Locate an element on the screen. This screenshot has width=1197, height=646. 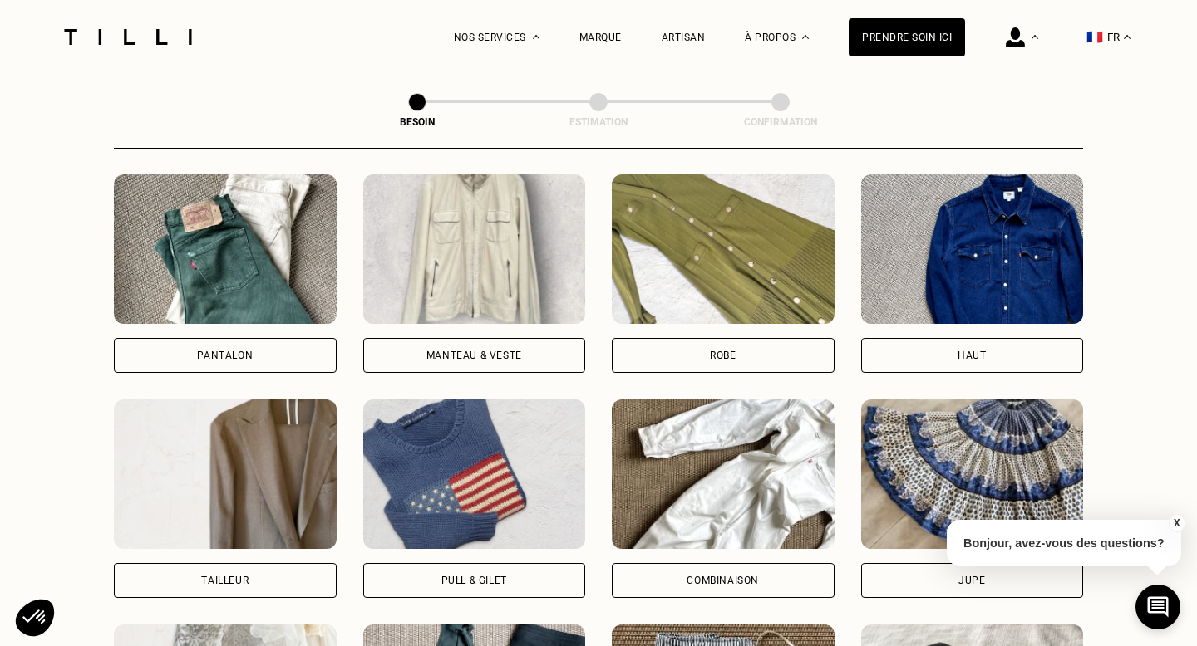
img: Tilli retouche votre Combinaison is located at coordinates (723, 474).